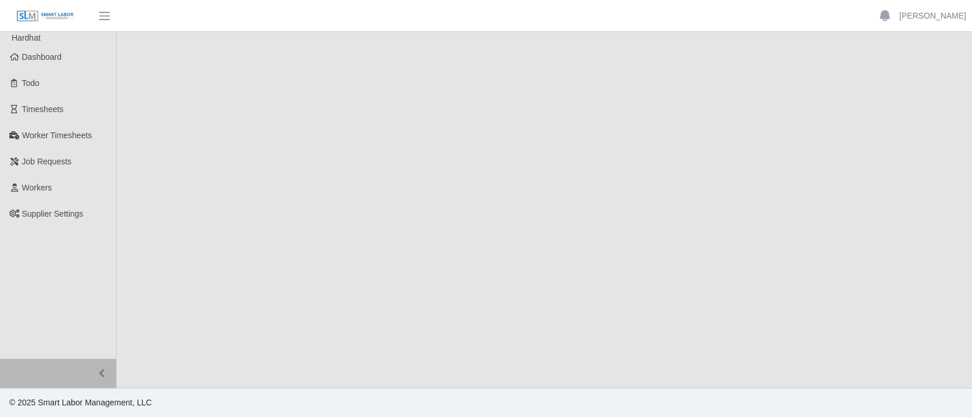 This screenshot has height=417, width=972. Describe the element at coordinates (57, 135) in the screenshot. I see `span: Worker Timesheets` at that location.